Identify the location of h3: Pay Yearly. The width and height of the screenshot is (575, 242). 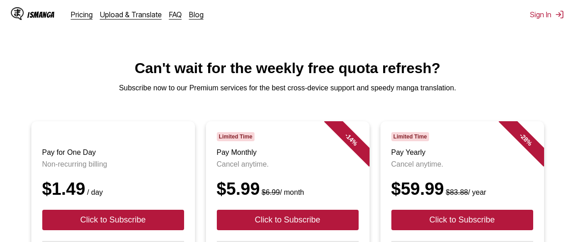
(462, 153).